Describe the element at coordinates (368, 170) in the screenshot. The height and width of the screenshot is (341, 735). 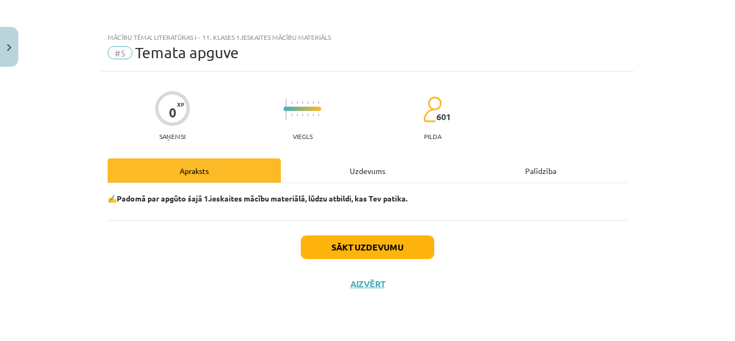
I see `div: Uzdevums` at that location.